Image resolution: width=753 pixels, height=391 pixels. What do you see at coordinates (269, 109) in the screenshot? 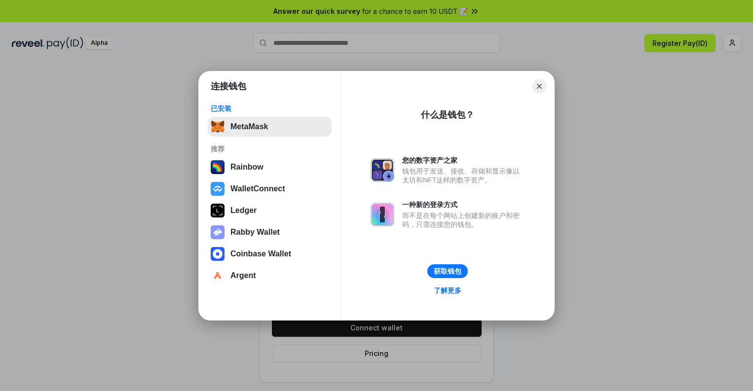
I see `div: 已安装` at bounding box center [269, 109].